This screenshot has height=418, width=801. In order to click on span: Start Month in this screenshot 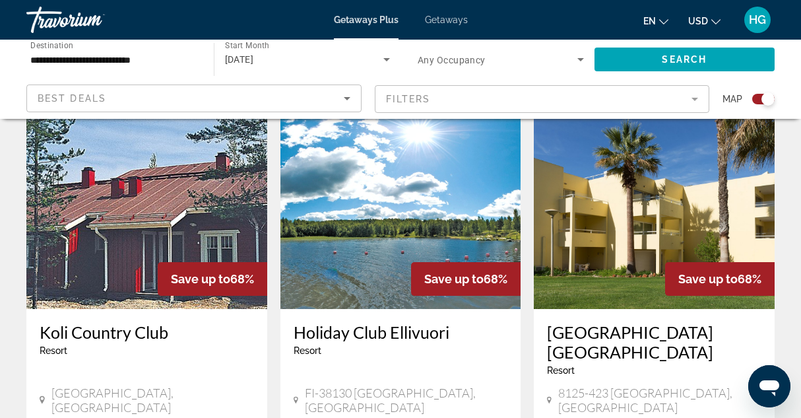, I will do `click(247, 46)`.